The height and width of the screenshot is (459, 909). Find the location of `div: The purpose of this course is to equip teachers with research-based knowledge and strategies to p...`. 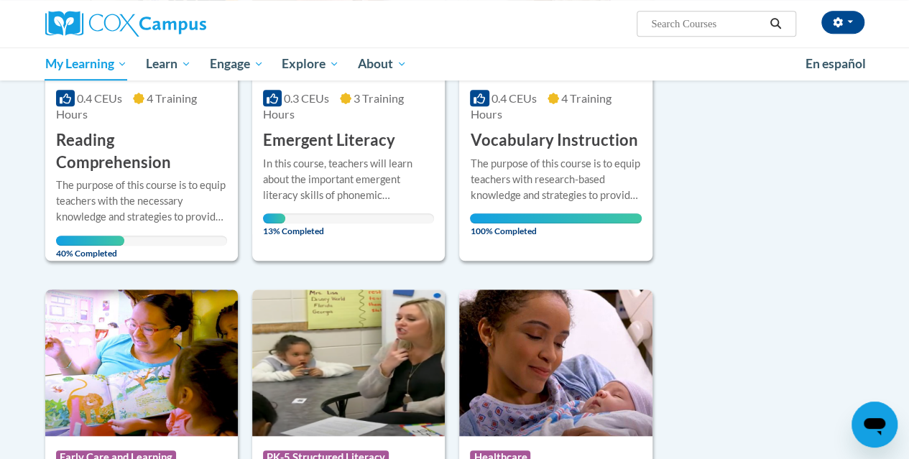

div: The purpose of this course is to equip teachers with research-based knowledge and strategies to p... is located at coordinates (555, 180).